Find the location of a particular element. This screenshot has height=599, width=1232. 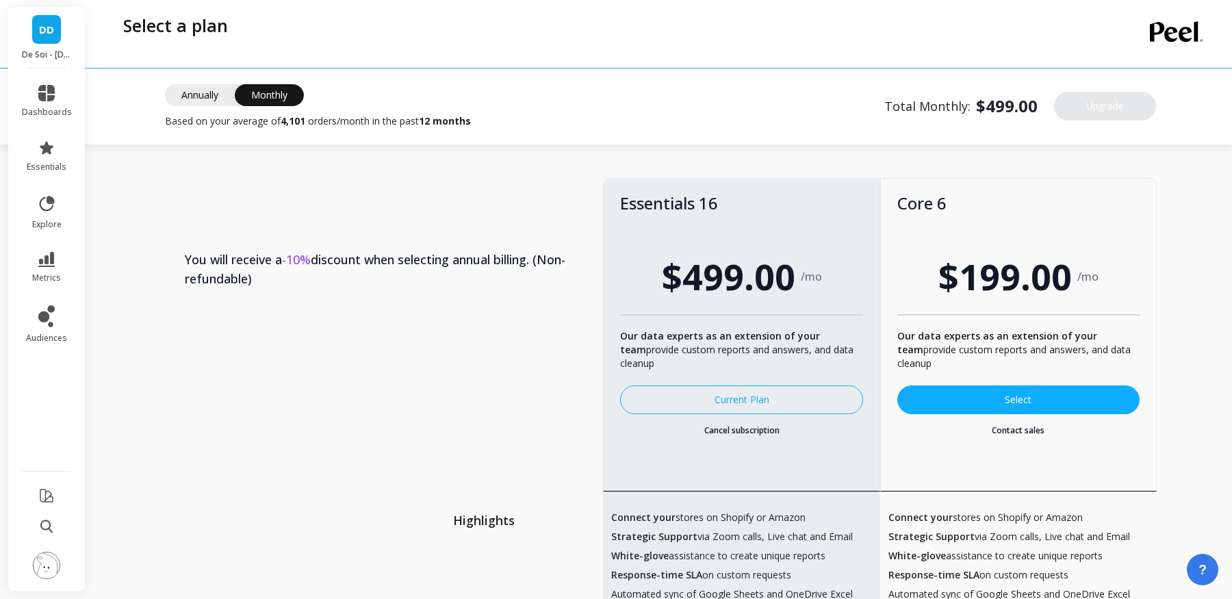

p: De Soi - drinkdesoi.myshopify.com is located at coordinates (47, 55).